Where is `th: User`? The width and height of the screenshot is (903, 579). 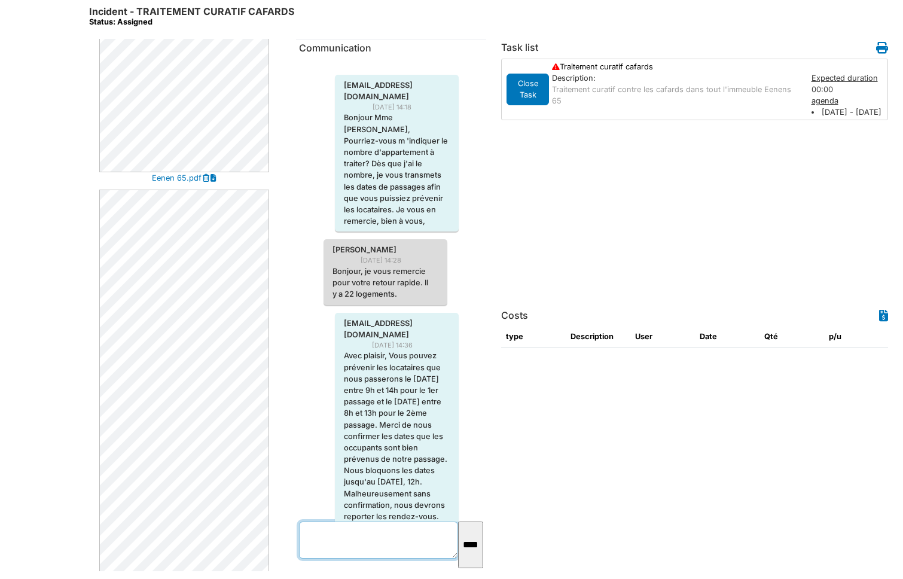 th: User is located at coordinates (663, 337).